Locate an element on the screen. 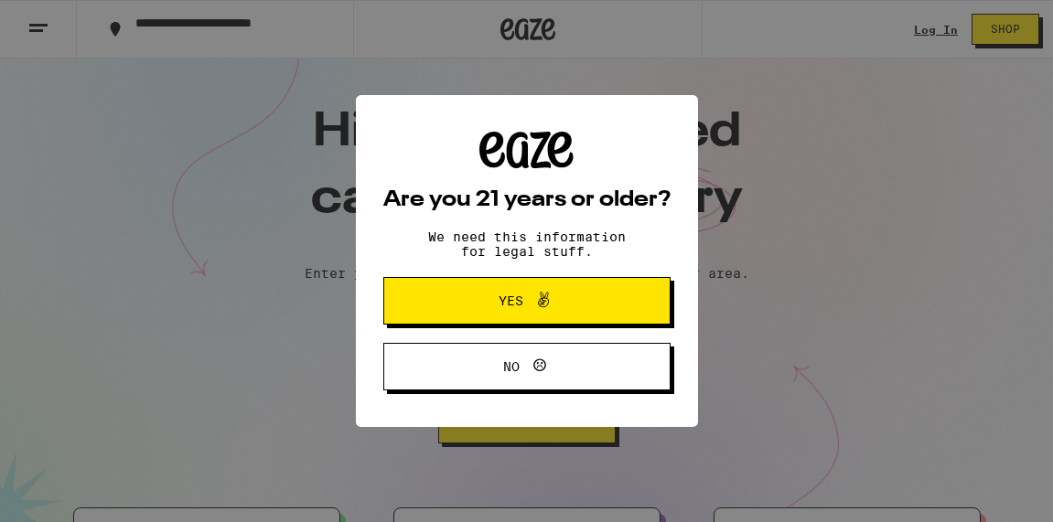  button: No is located at coordinates (527, 367).